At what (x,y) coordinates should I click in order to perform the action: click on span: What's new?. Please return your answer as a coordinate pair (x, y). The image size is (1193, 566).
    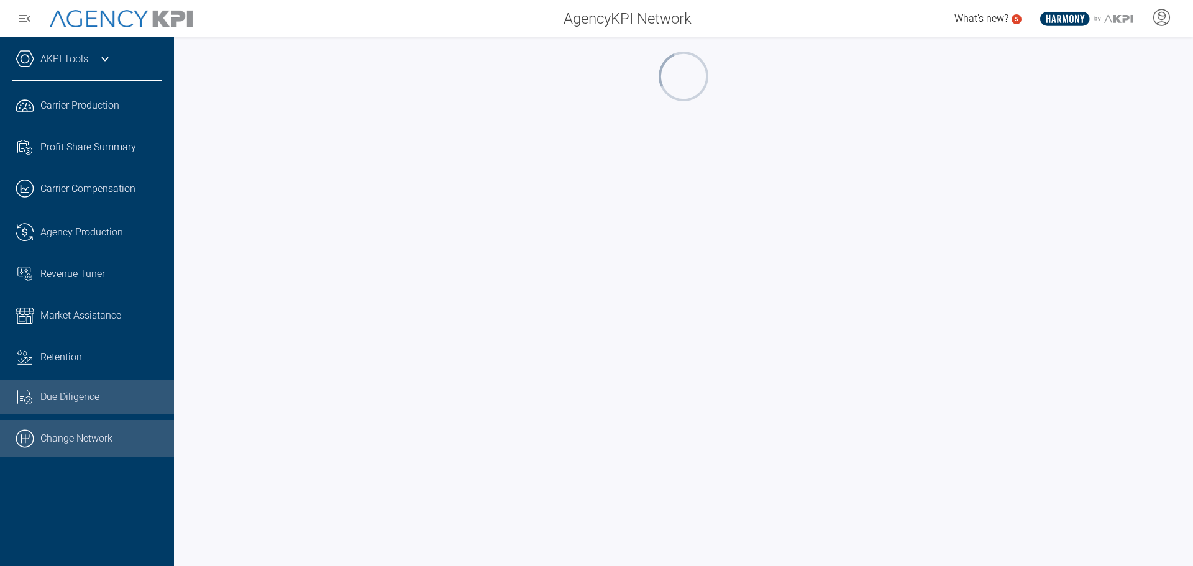
    Looking at the image, I should click on (981, 18).